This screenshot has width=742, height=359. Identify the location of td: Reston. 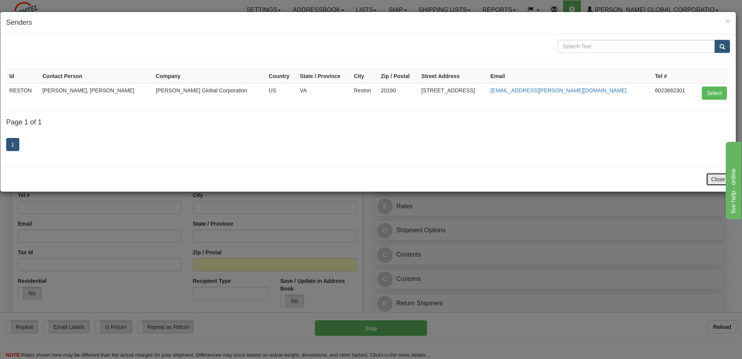
(364, 93).